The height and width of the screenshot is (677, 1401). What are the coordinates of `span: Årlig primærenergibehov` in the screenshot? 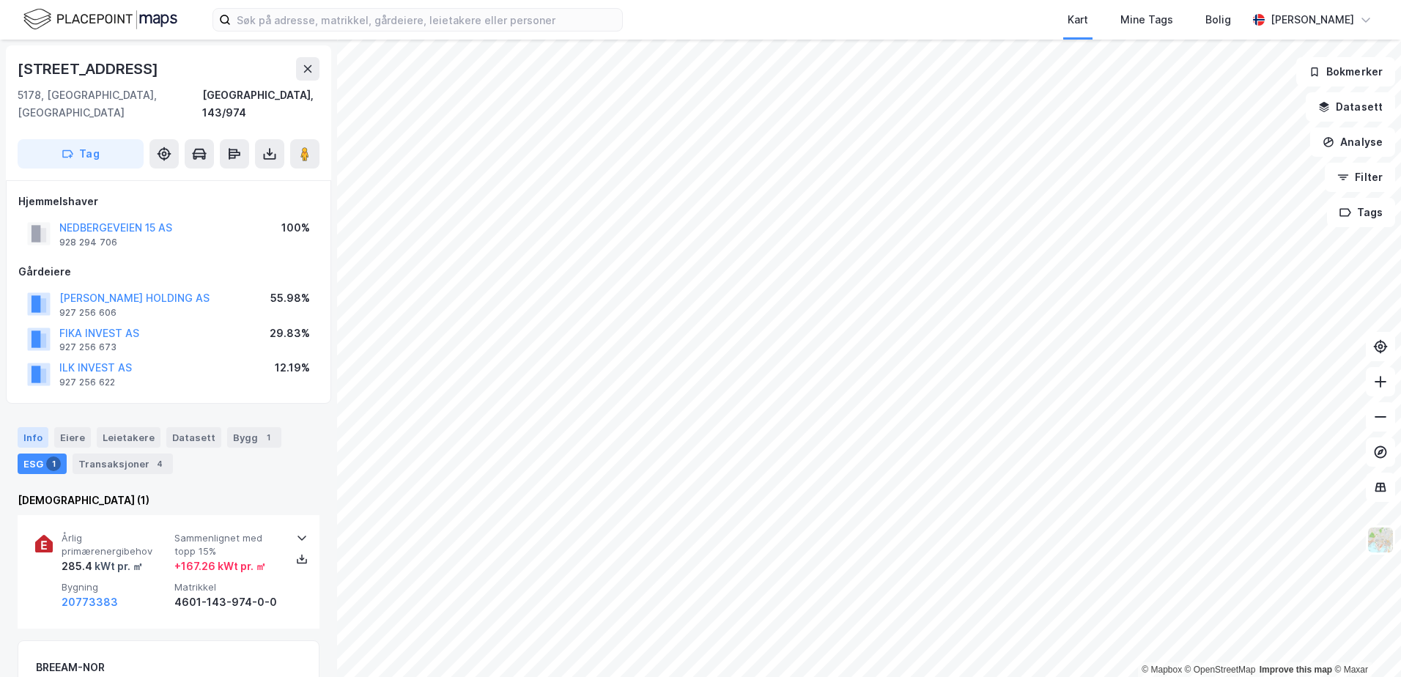 It's located at (115, 544).